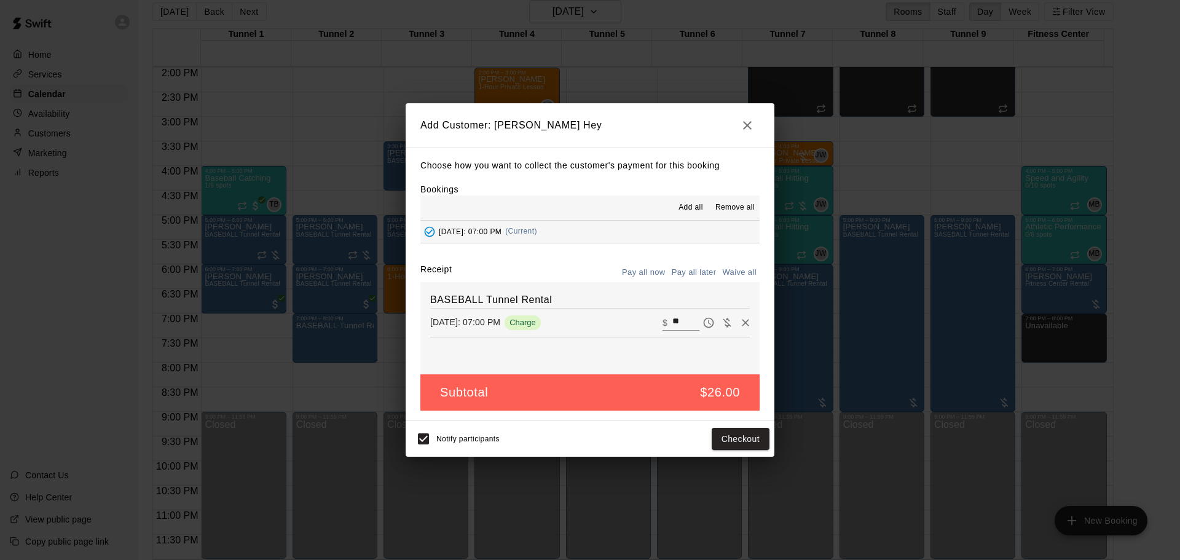 Image resolution: width=1180 pixels, height=560 pixels. I want to click on span: (Current), so click(521, 231).